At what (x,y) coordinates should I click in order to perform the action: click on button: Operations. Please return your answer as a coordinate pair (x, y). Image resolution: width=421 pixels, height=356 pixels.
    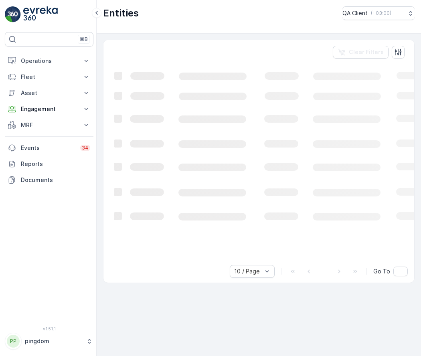
    Looking at the image, I should click on (49, 61).